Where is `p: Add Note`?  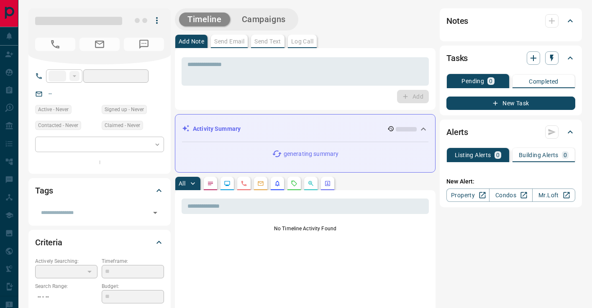 p: Add Note is located at coordinates (191, 41).